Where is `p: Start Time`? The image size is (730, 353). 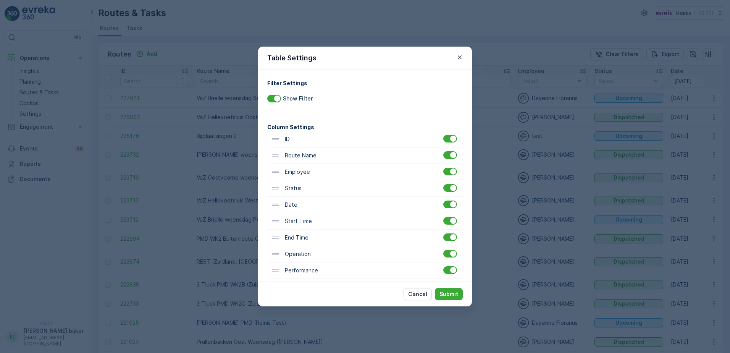
p: Start Time is located at coordinates (297, 221).